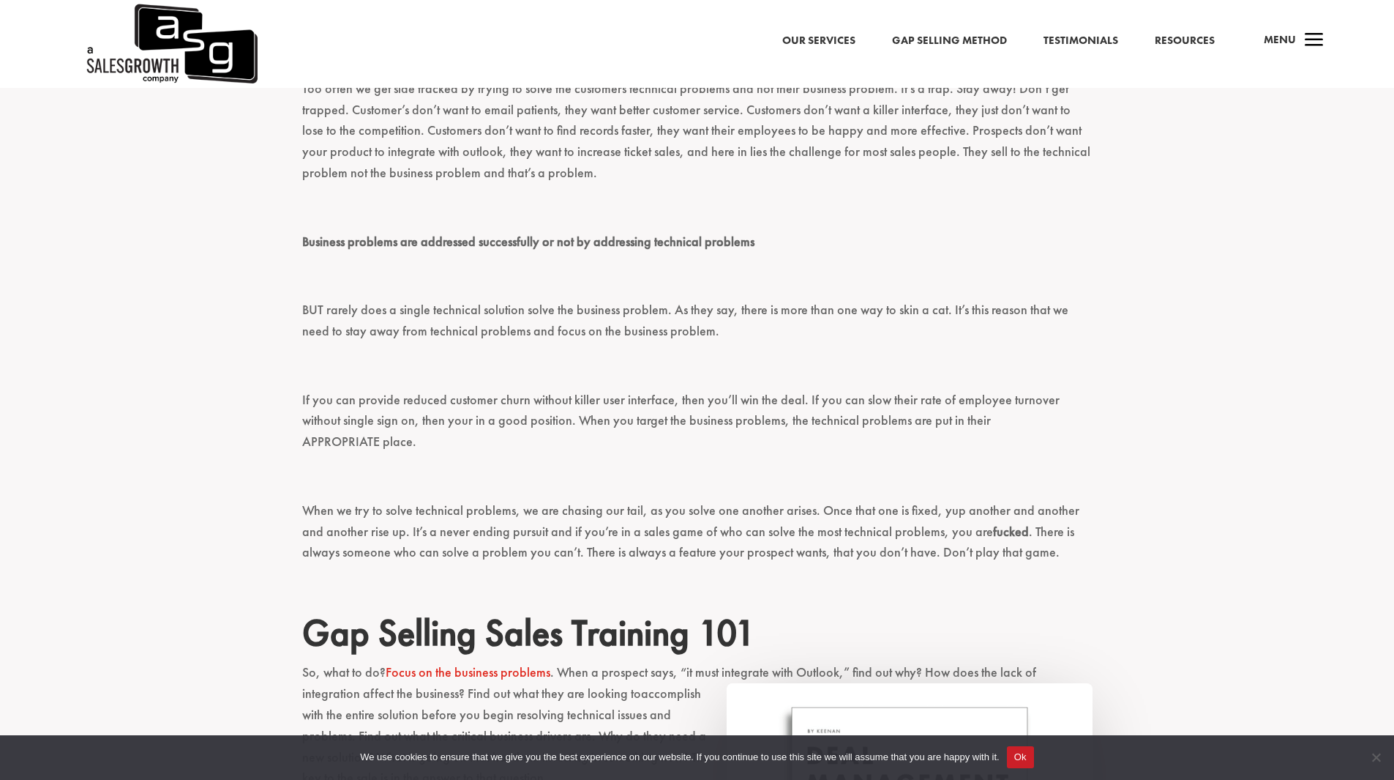 This screenshot has width=1394, height=780. Describe the element at coordinates (949, 41) in the screenshot. I see `a: Gap Selling Method` at that location.